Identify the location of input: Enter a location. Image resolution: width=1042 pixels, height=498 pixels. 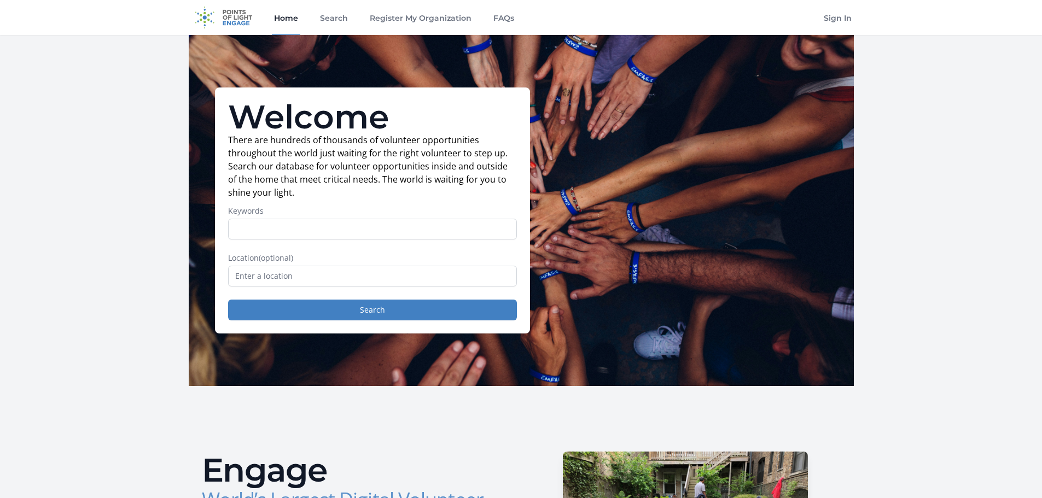
(373, 276).